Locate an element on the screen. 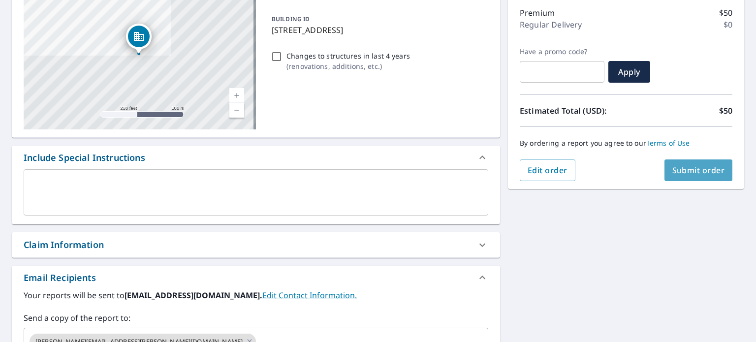  button: Apply is located at coordinates (629, 72).